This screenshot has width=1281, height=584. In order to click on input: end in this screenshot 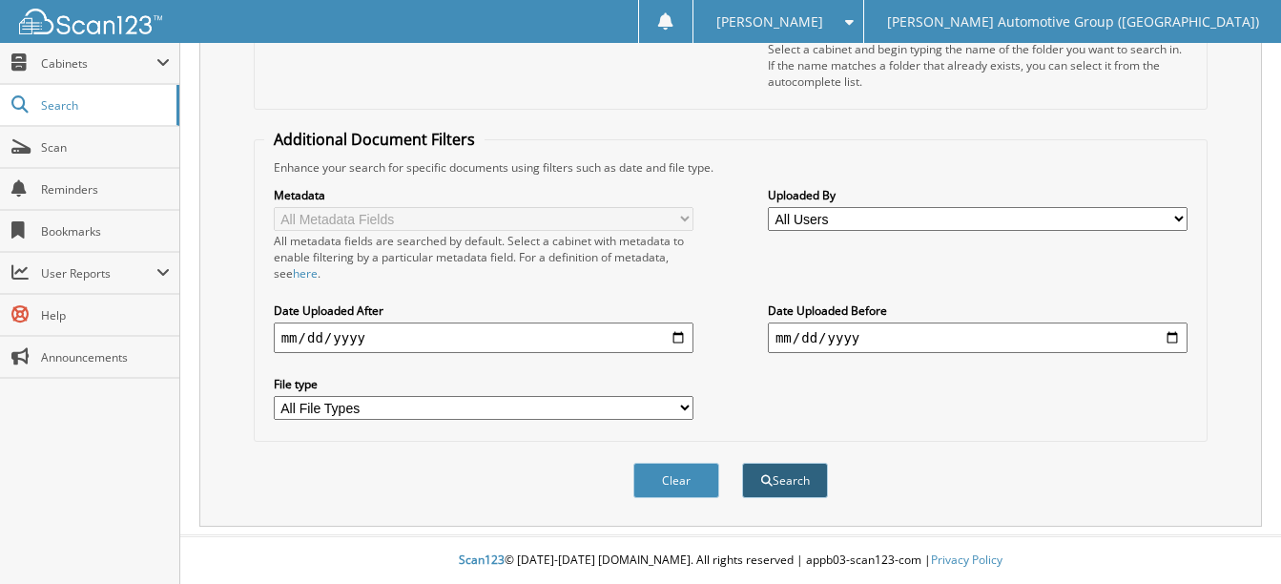, I will do `click(978, 338)`.